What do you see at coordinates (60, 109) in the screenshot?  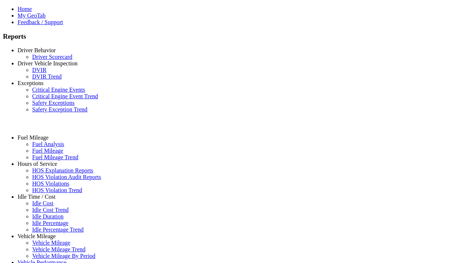 I see `a: Safety Exception Trend` at bounding box center [60, 109].